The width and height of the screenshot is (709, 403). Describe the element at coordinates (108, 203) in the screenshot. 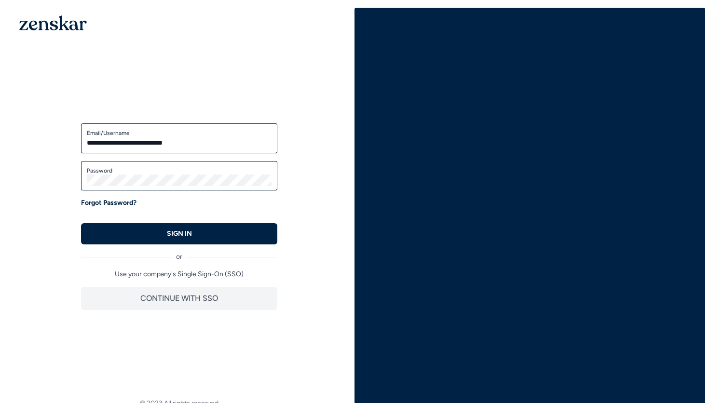

I see `p: Forgot Password?` at that location.